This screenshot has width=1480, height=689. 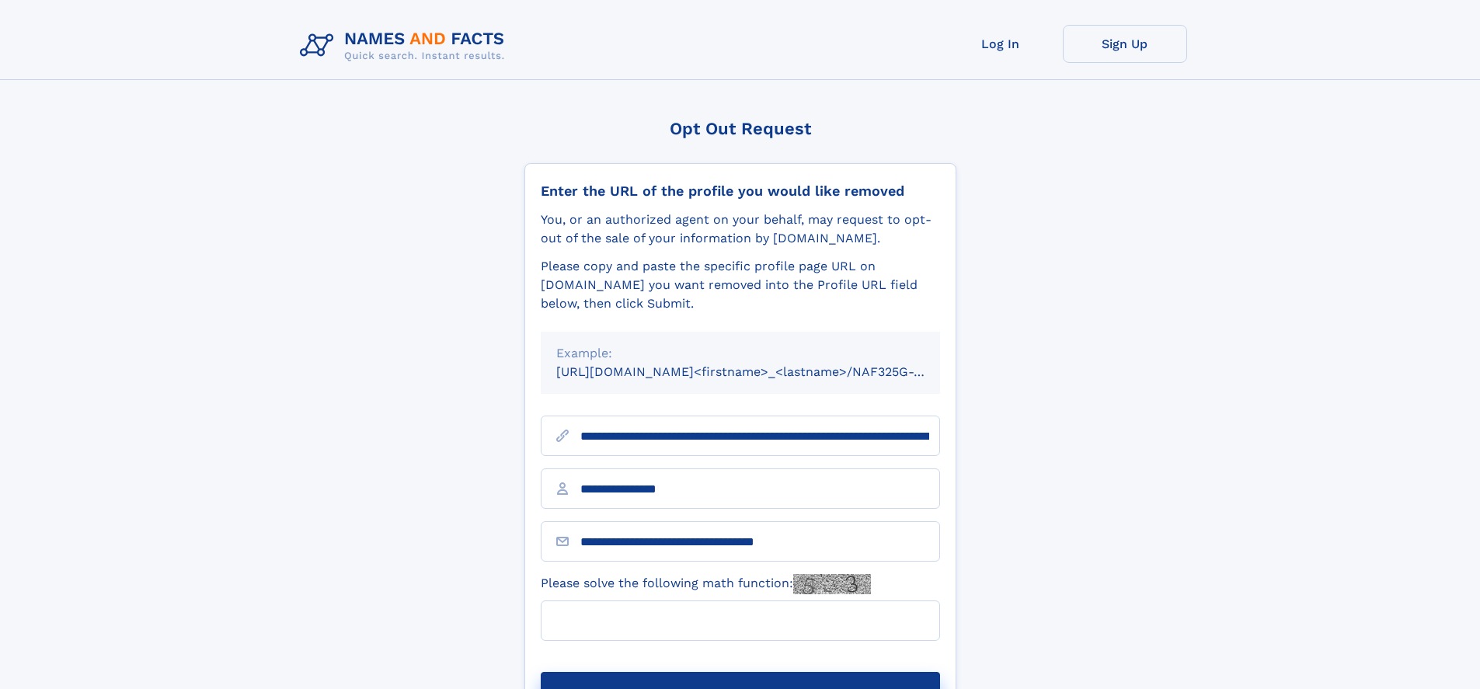 I want to click on a: Sign Up, so click(x=1125, y=44).